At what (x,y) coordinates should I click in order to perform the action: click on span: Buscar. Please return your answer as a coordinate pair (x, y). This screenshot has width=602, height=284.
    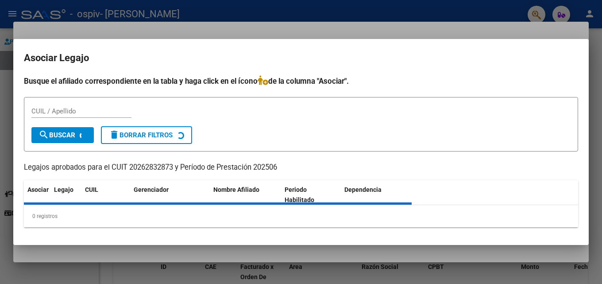
    Looking at the image, I should click on (57, 135).